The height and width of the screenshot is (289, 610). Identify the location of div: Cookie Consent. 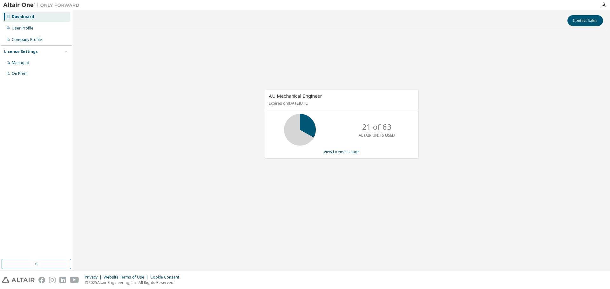
(166, 278).